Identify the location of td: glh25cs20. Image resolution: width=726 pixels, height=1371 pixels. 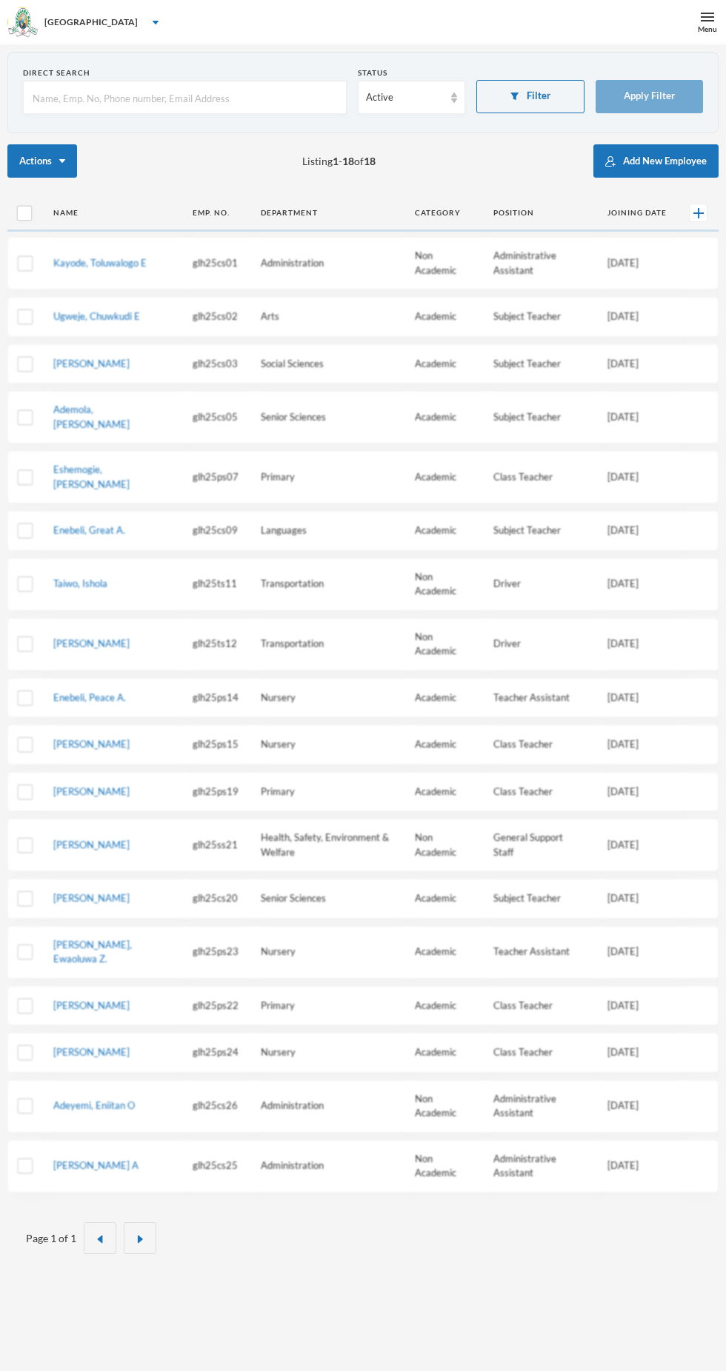
(215, 899).